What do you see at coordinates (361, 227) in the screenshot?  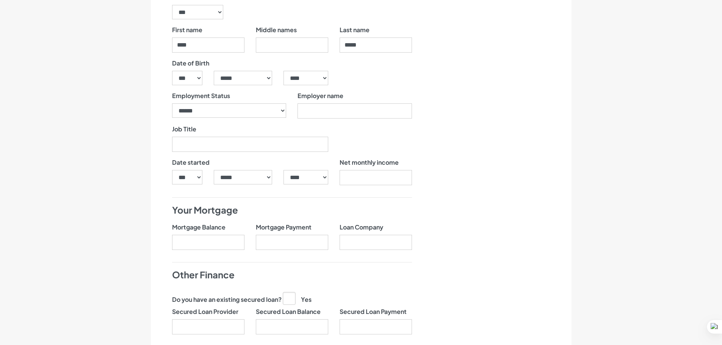 I see `label: Loan Company` at bounding box center [361, 227].